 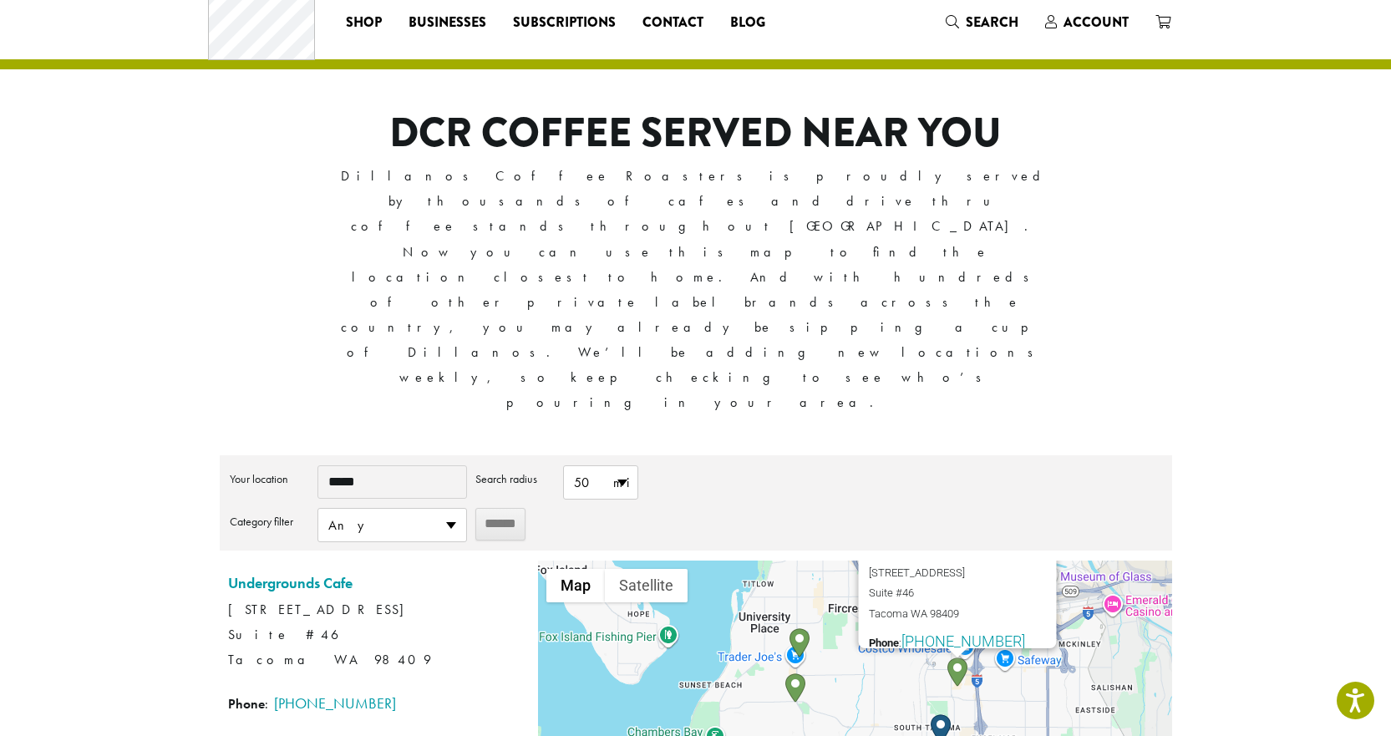 What do you see at coordinates (695, 134) in the screenshot?
I see `h1: DCR COFFEE SERVED NEAR YOU` at bounding box center [695, 134].